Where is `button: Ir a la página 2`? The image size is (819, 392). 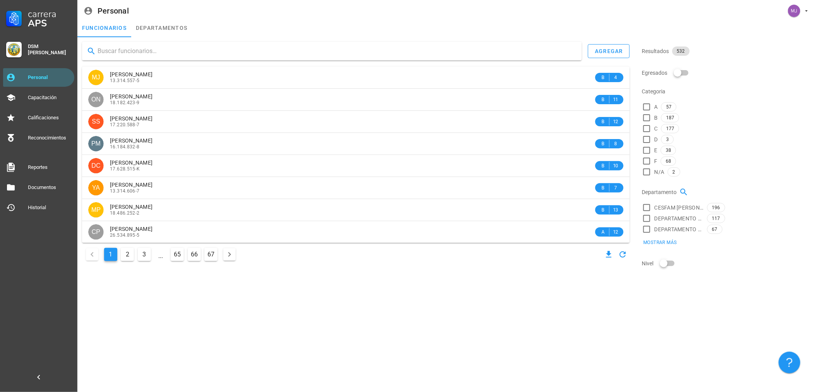 button: Ir a la página 2 is located at coordinates (127, 254).